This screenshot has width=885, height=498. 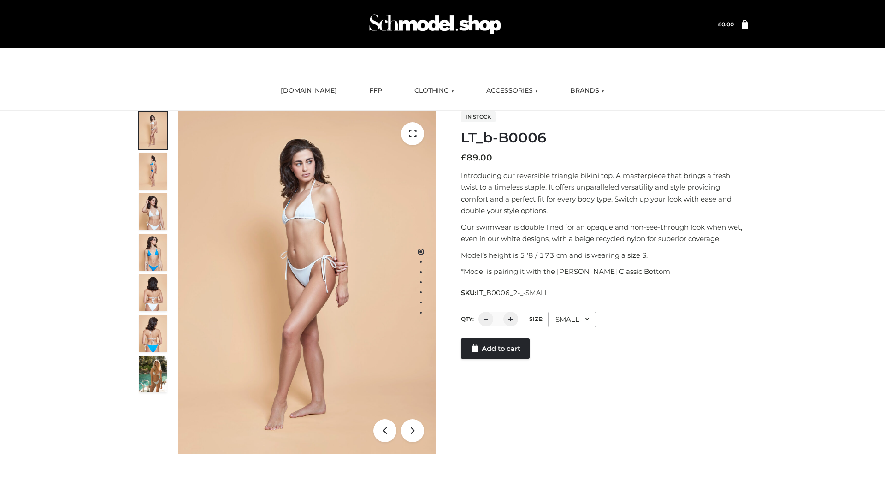 I want to click on img: ArielClassicBikiniTop_CloudNine_AzureSky_OW114ECO_2-scaled.jpg, so click(x=153, y=171).